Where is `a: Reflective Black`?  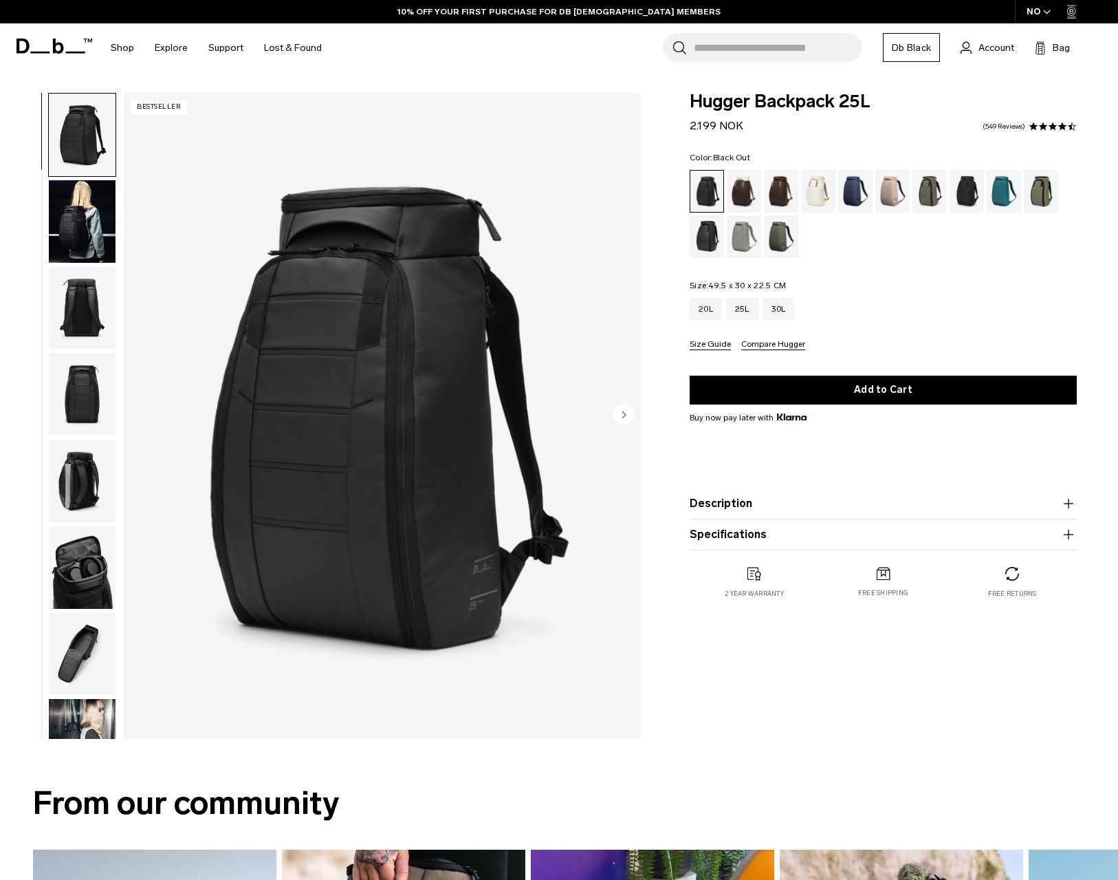 a: Reflective Black is located at coordinates (707, 237).